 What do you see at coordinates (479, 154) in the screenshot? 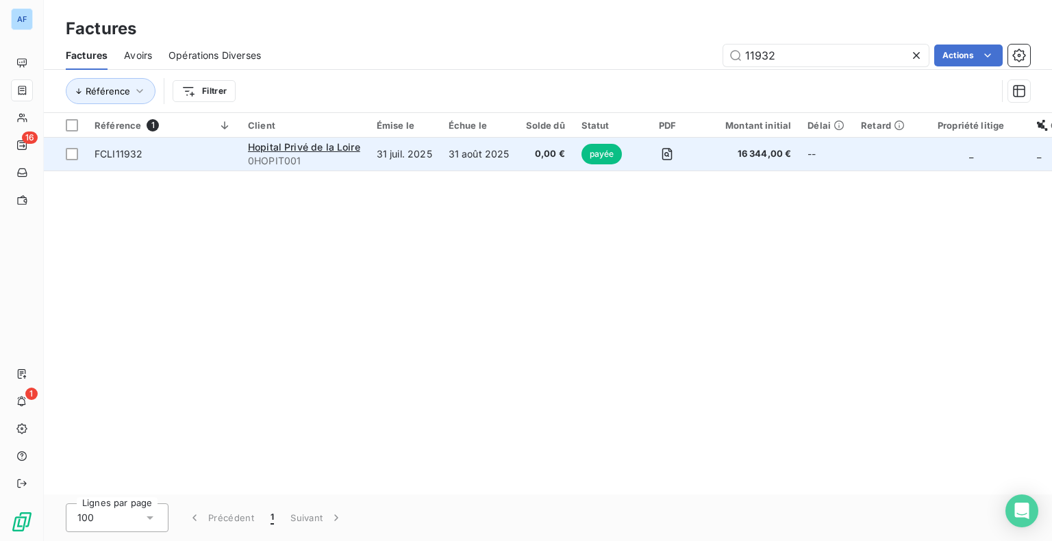
I see `td: 31 août 2025` at bounding box center [479, 154].